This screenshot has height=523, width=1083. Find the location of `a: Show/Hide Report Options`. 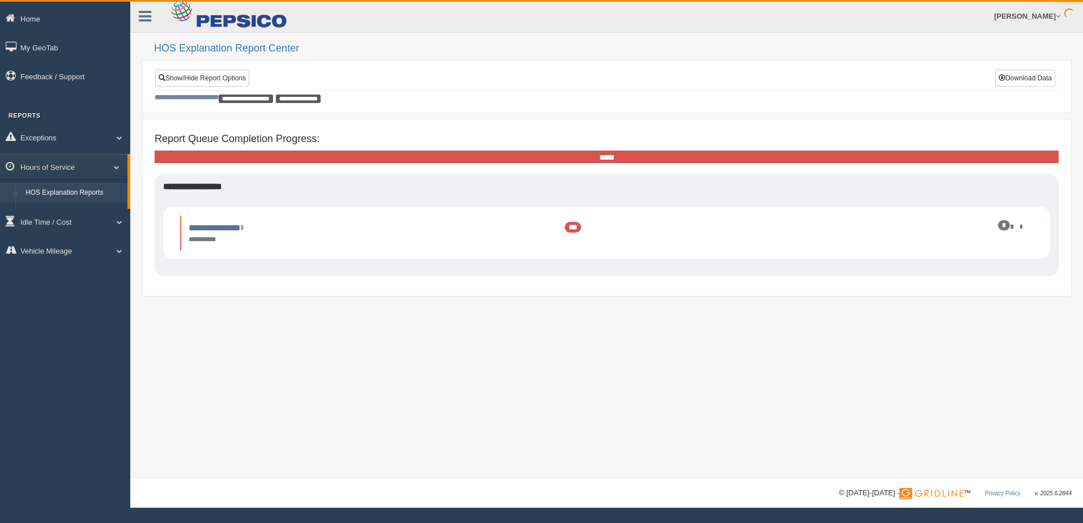

a: Show/Hide Report Options is located at coordinates (202, 78).